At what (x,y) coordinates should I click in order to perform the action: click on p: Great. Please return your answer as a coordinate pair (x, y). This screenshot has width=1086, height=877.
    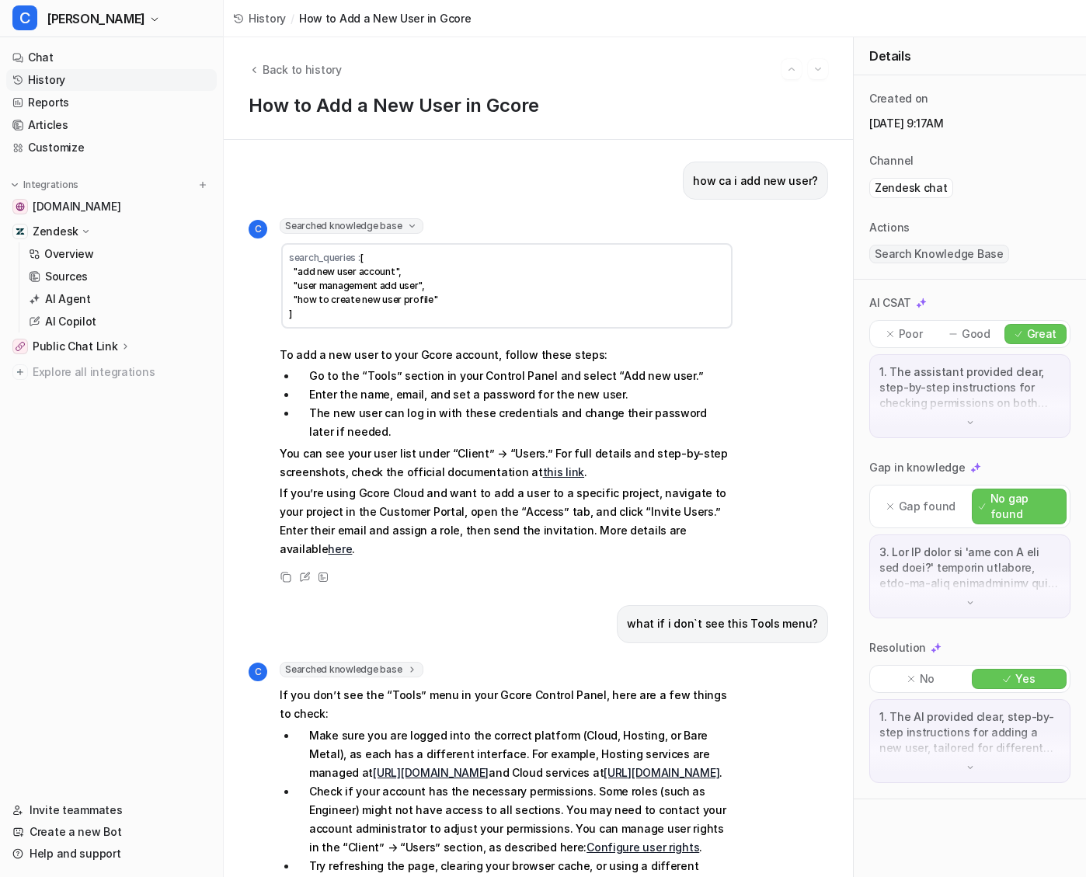
    Looking at the image, I should click on (1042, 334).